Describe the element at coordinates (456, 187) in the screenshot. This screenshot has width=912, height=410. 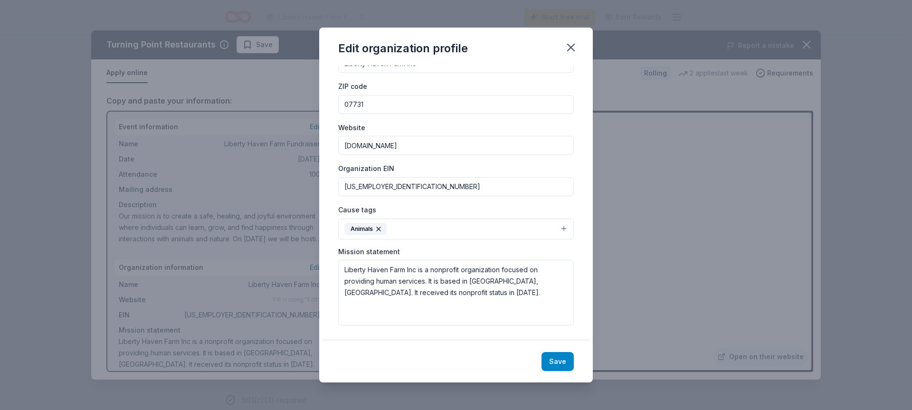
I see `input: 12-3456789` at that location.